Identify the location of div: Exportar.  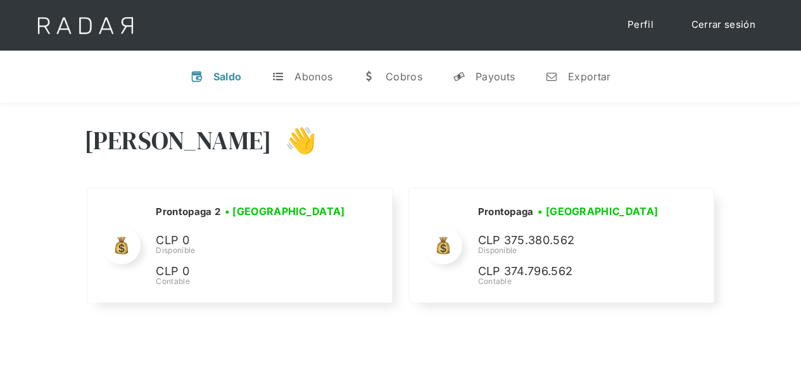
(589, 77).